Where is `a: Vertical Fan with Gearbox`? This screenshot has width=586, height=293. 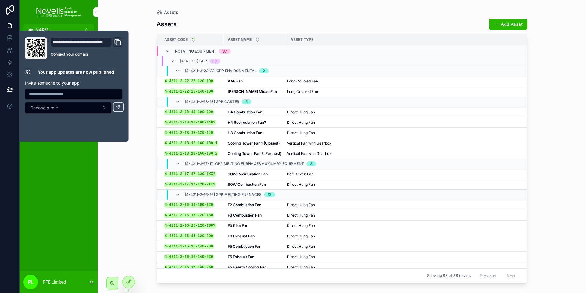 a: Vertical Fan with Gearbox is located at coordinates (403, 154).